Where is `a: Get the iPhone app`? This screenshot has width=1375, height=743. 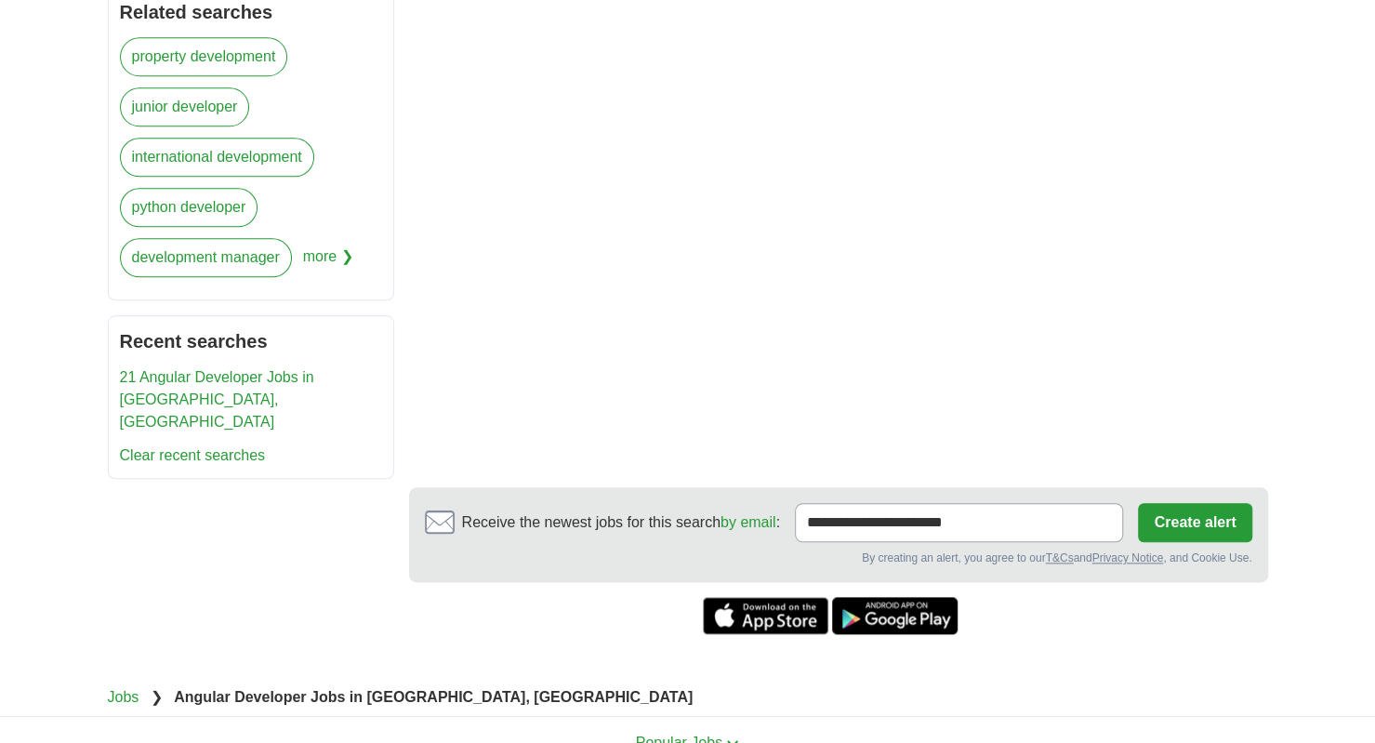 a: Get the iPhone app is located at coordinates (765, 616).